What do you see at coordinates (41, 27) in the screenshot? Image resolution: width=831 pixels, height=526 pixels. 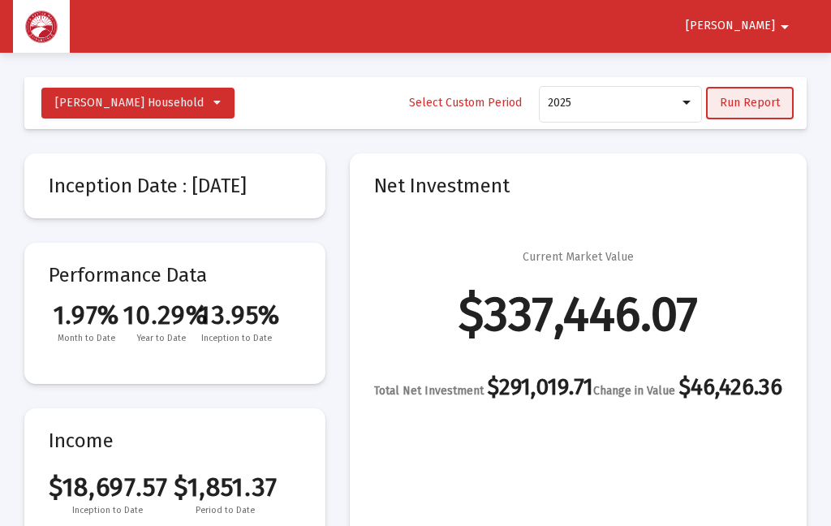 I see `img: Dashboard` at bounding box center [41, 27].